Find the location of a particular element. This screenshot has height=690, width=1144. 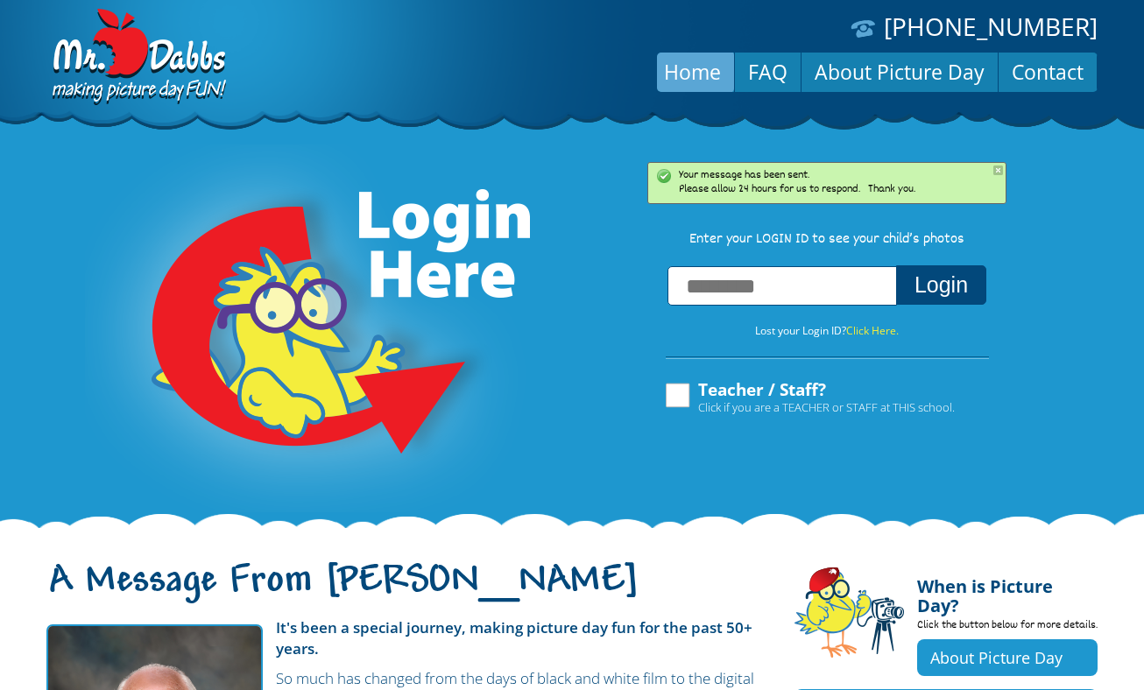

p: Click the button below for more details. is located at coordinates (1007, 627).